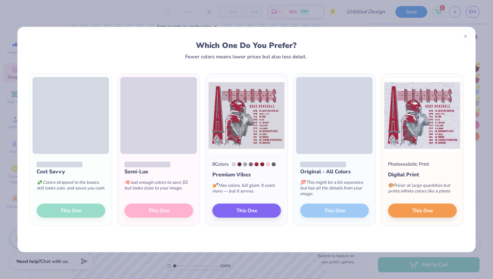 This screenshot has height=279, width=493. I want to click on div: Fewer colors means lower prices but also less detail., so click(246, 57).